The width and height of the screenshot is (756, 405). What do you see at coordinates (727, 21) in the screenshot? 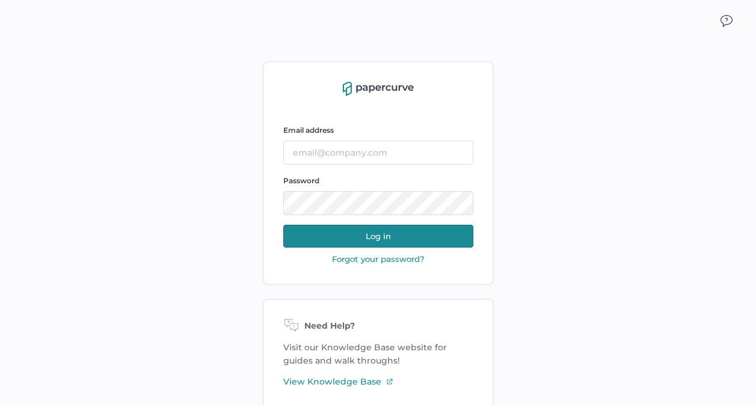
I see `img: icon_chat.2bd11823.svg` at bounding box center [727, 21].